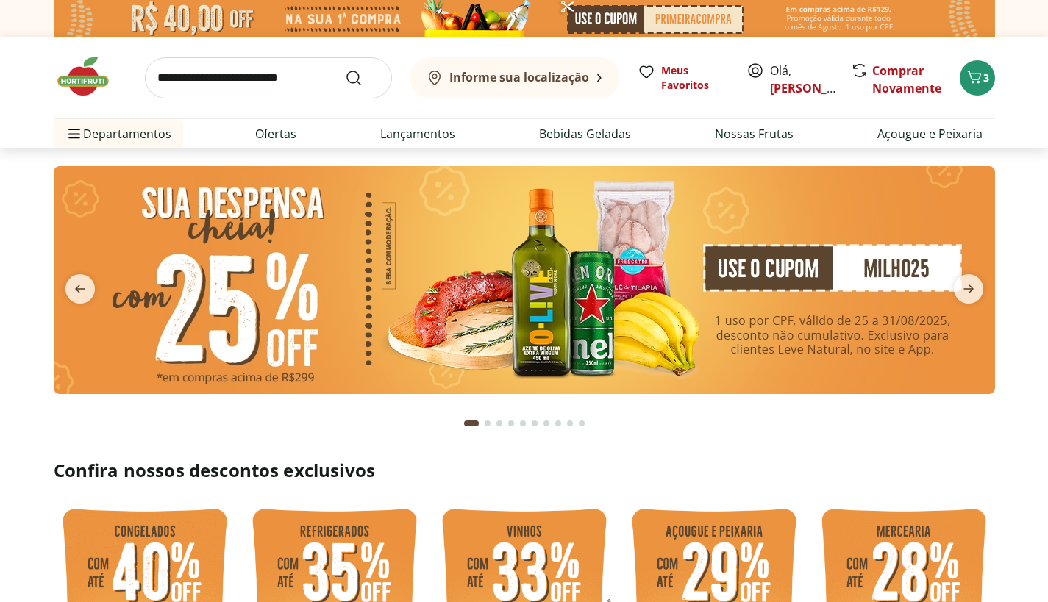 The width and height of the screenshot is (1048, 602). Describe the element at coordinates (977, 78) in the screenshot. I see `button: Carrinho` at that location.